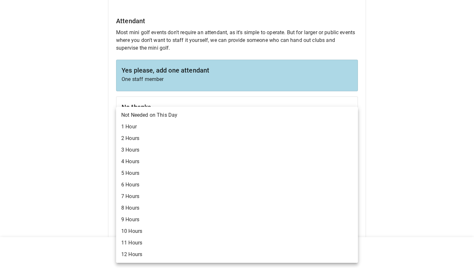  What do you see at coordinates (237, 219) in the screenshot?
I see `li: 9 Hours` at bounding box center [237, 219].